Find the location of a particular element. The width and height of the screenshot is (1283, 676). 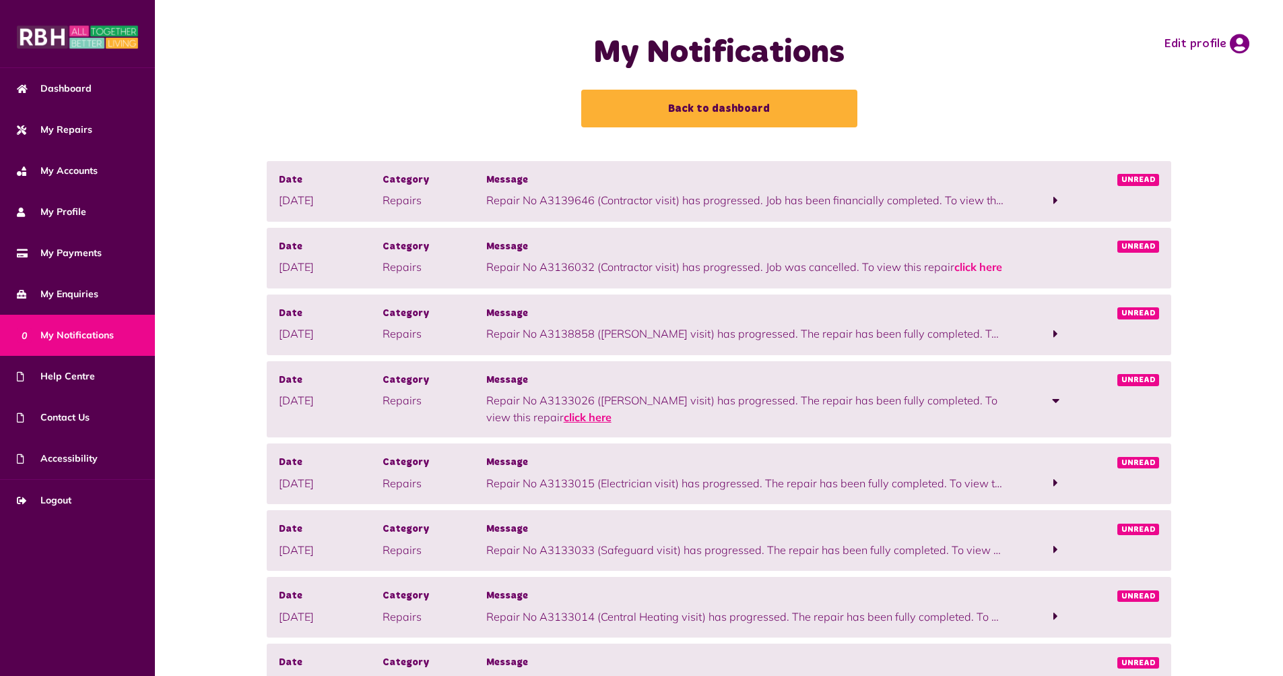

span: 0 is located at coordinates (24, 335).